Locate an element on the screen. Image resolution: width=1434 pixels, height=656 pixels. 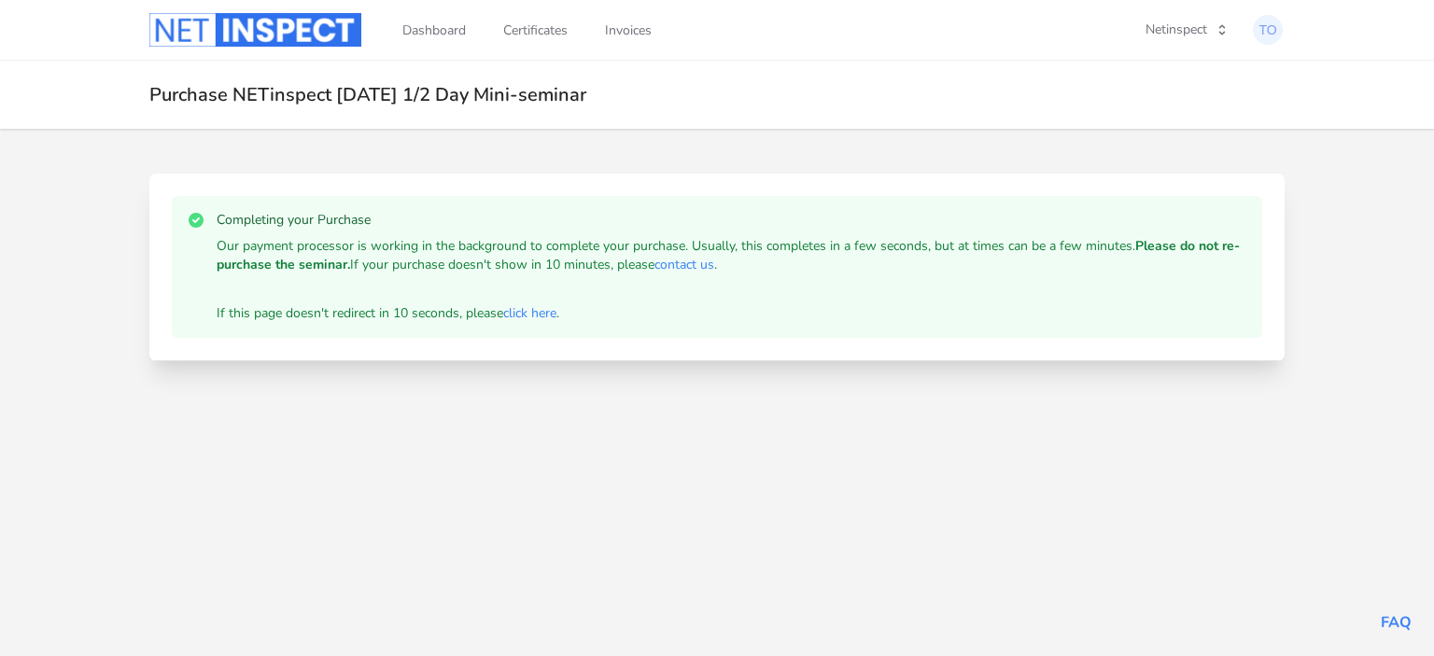
img: Thomas Ott is located at coordinates (1268, 30).